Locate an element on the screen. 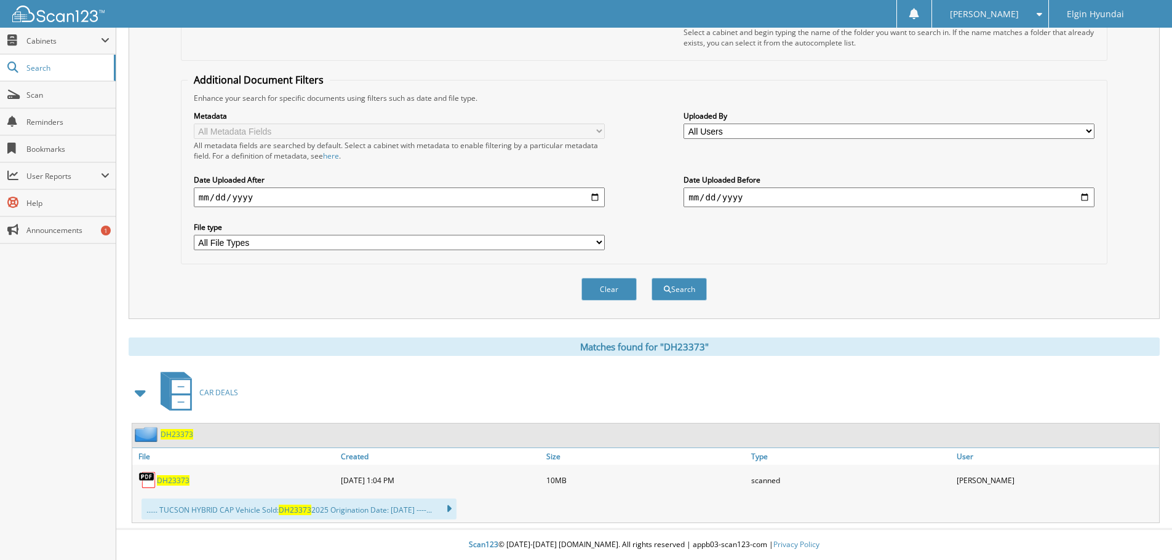  span: Bookmarks is located at coordinates (68, 149).